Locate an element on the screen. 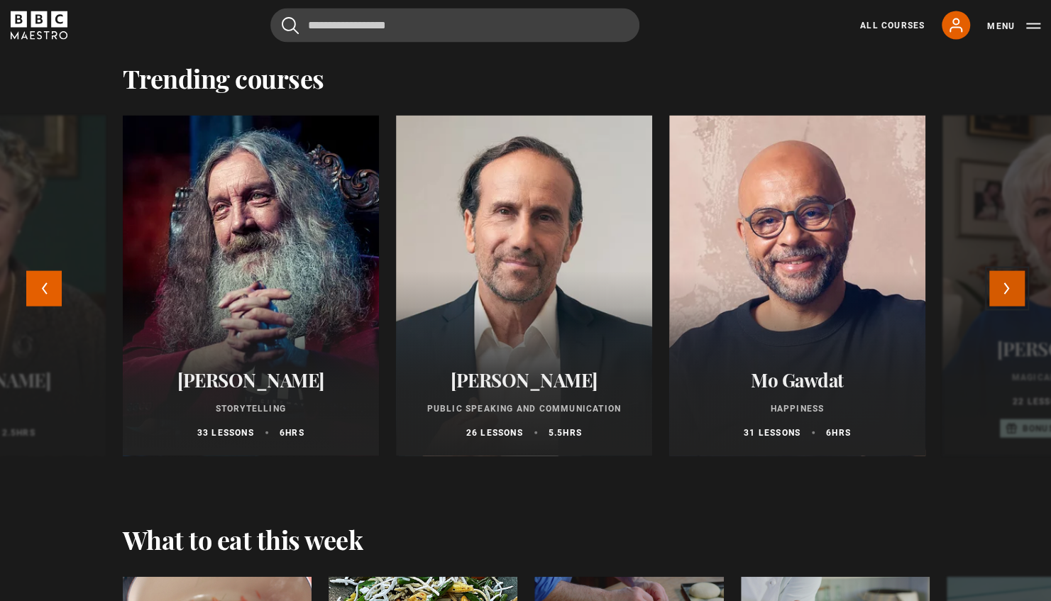  h2: What to eat this week is located at coordinates (243, 539).